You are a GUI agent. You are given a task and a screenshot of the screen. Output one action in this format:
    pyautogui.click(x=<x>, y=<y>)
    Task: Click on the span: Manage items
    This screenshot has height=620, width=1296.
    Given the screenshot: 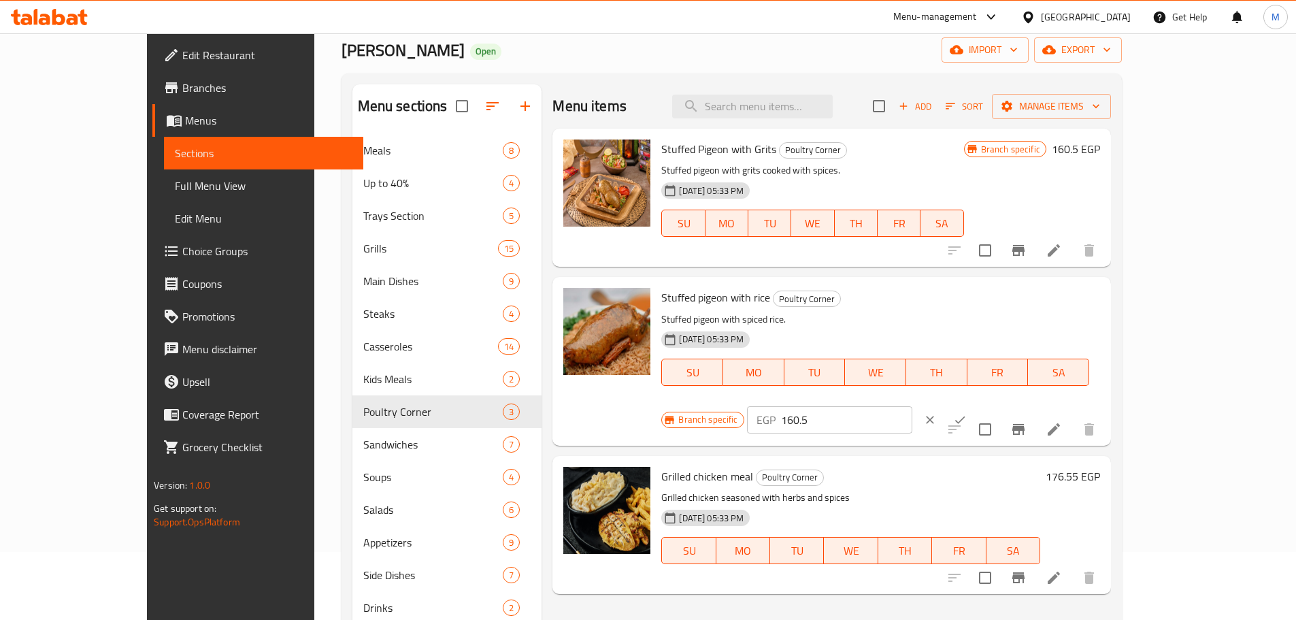 What is the action you would take?
    pyautogui.click(x=1051, y=106)
    